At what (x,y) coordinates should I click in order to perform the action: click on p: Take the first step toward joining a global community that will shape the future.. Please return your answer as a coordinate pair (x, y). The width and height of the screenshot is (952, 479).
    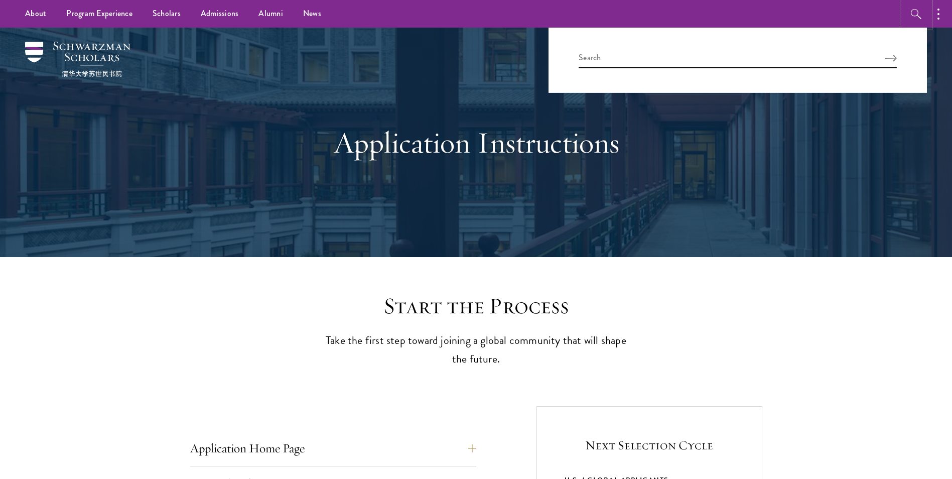
    Looking at the image, I should click on (476, 350).